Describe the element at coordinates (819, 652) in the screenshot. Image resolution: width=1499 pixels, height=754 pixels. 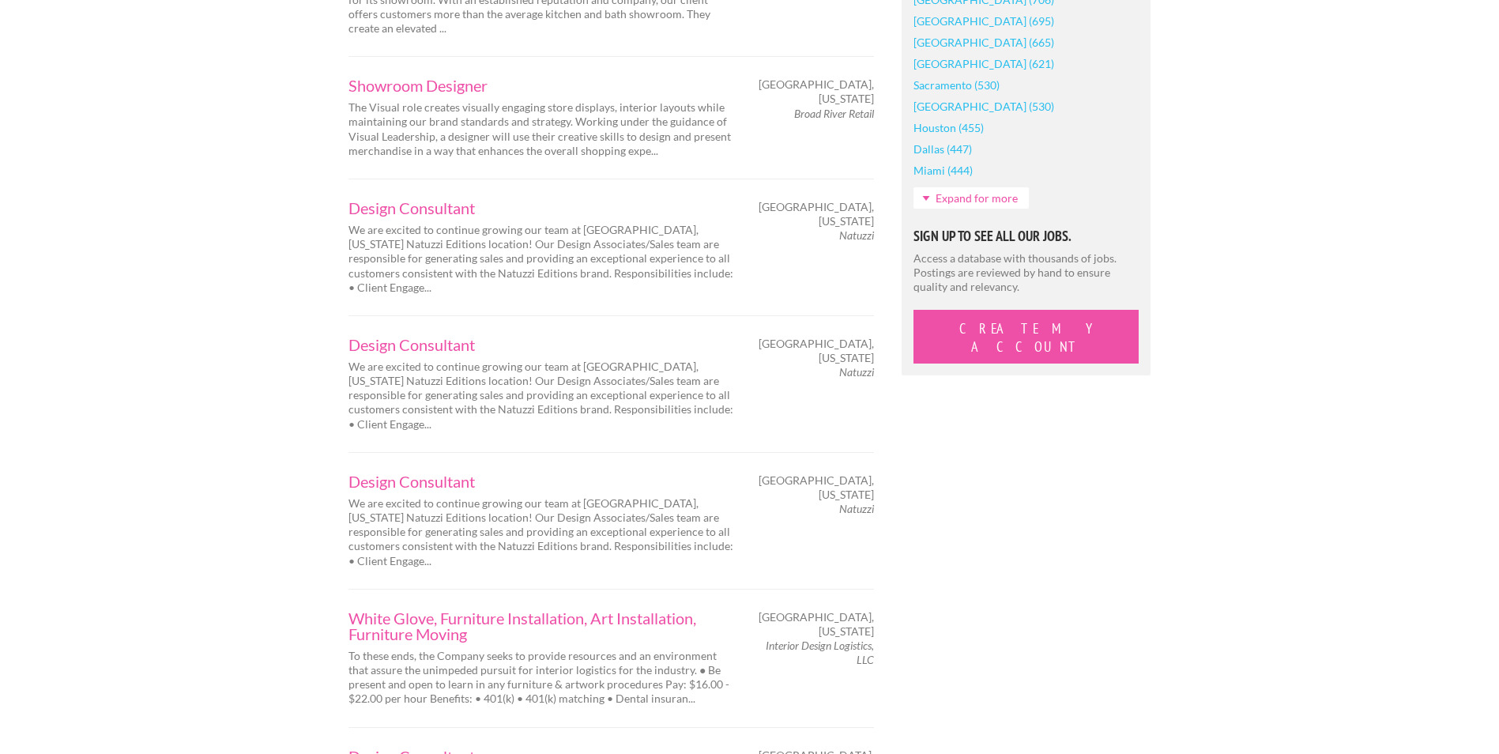
I see `em: Interior Design Logistics, LLC` at that location.